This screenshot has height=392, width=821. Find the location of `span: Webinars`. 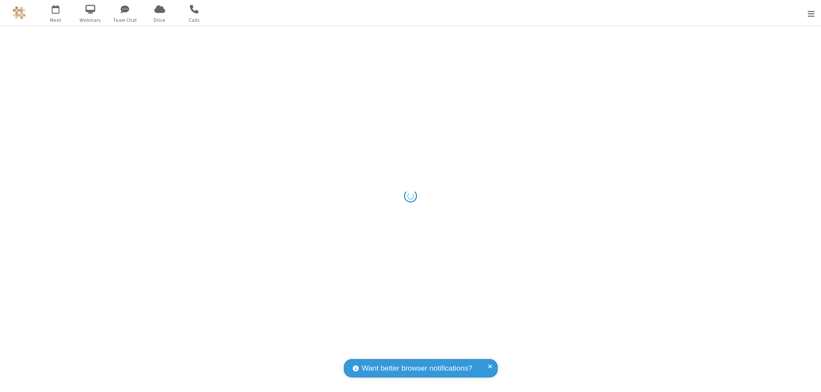

span: Webinars is located at coordinates (90, 20).